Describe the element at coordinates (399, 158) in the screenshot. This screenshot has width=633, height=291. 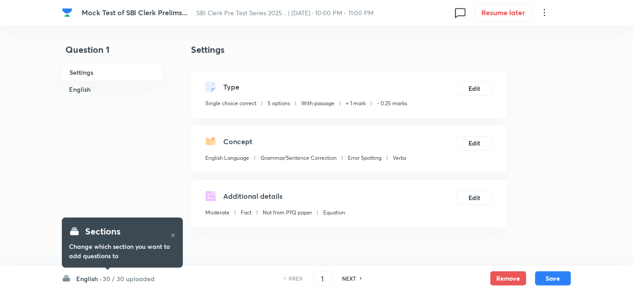
I see `p: Verbs` at that location.